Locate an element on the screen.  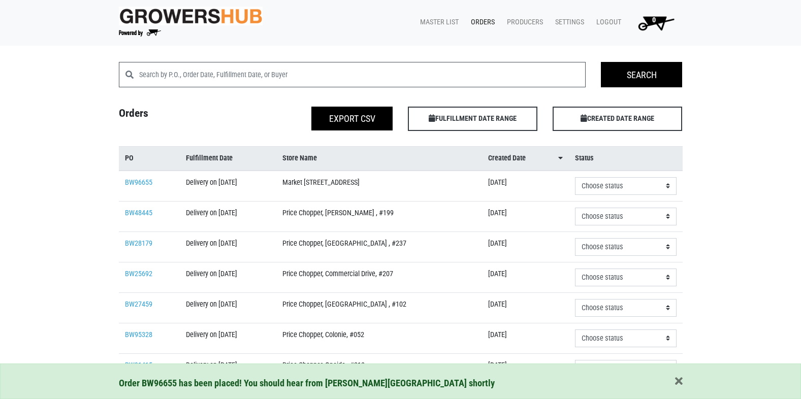
a: Master List is located at coordinates (438, 22).